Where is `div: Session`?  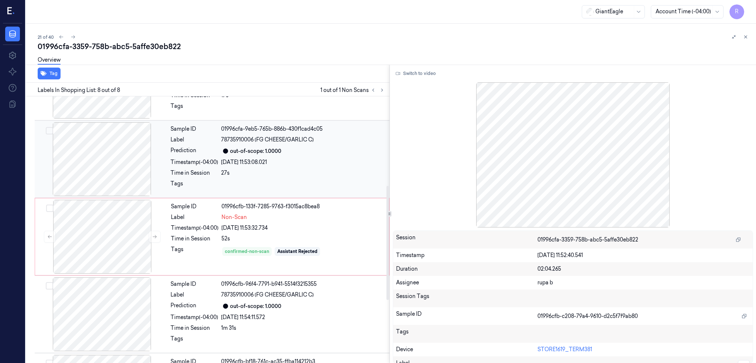 div: Session is located at coordinates (467, 240).